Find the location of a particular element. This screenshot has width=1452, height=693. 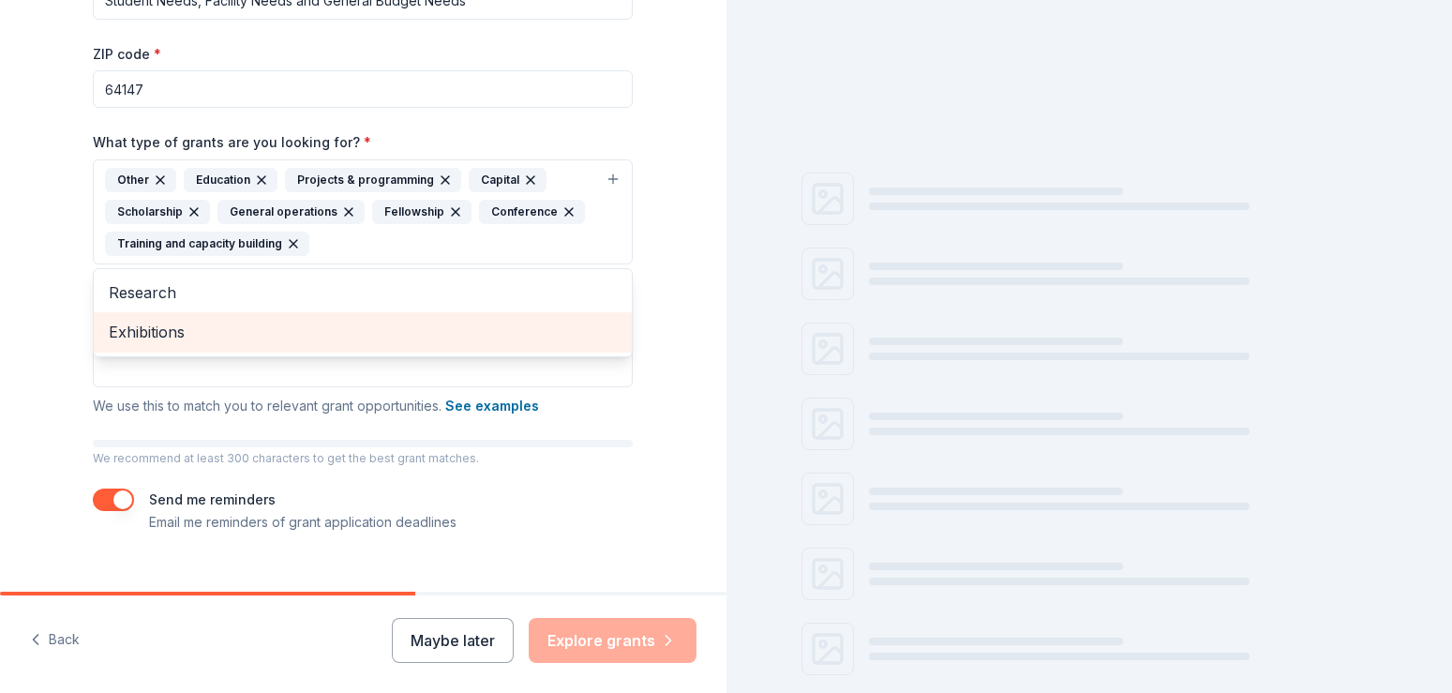

button: OtherEducationProjects & programmingCapitalScholarshipGeneral operationsFellowshipConferenceTrain... is located at coordinates (363, 212).